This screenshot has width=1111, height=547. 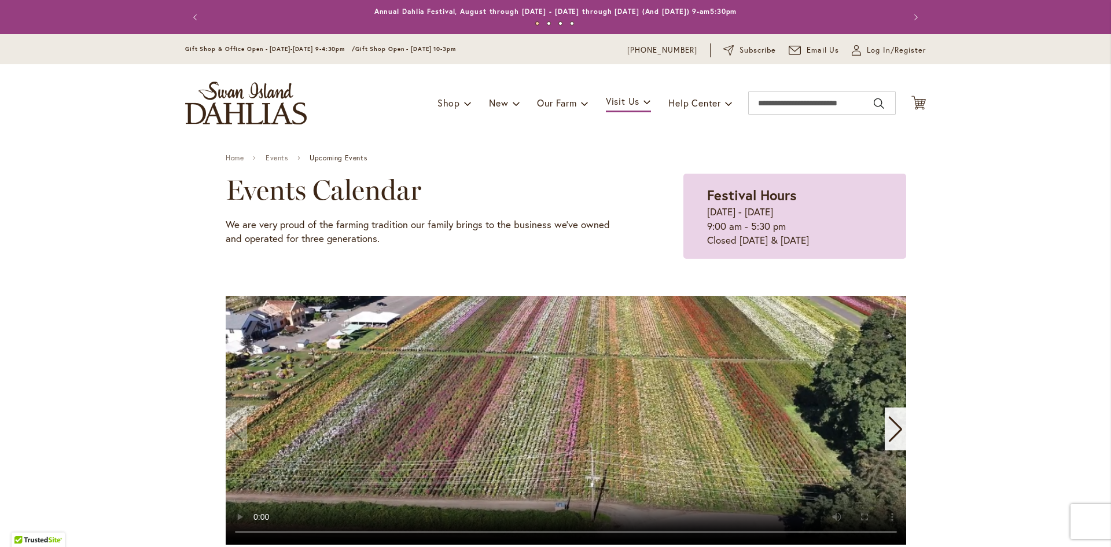 I want to click on a: Subscribe, so click(x=749, y=50).